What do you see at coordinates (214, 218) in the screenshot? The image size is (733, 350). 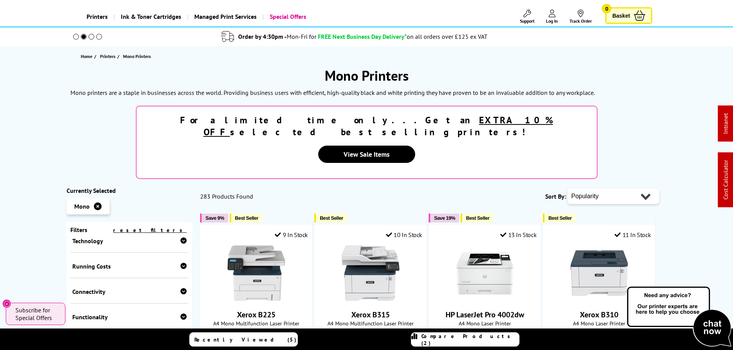 I see `button: Save 9%` at bounding box center [214, 218].